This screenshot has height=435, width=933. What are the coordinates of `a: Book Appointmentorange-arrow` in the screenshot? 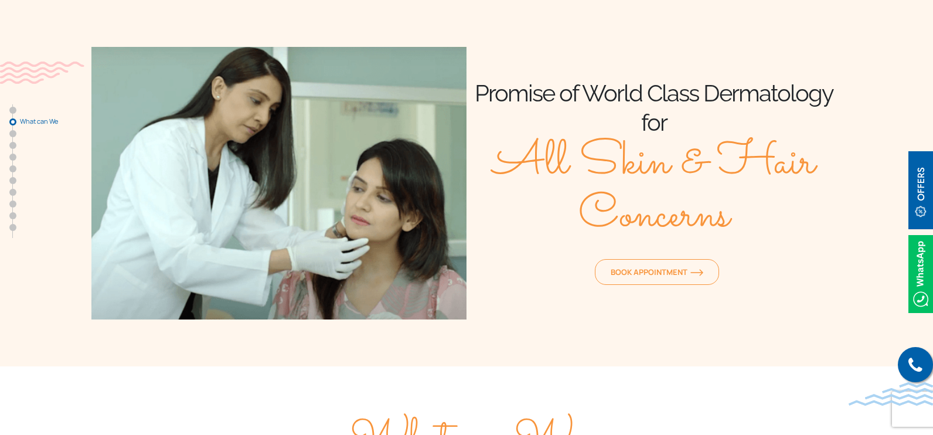 It's located at (657, 272).